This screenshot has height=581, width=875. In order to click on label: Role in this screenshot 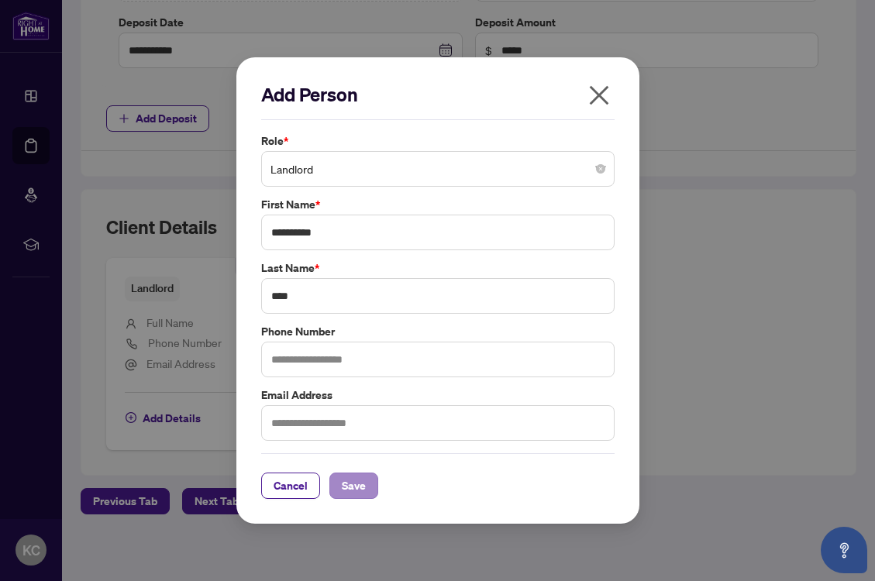, I will do `click(438, 141)`.